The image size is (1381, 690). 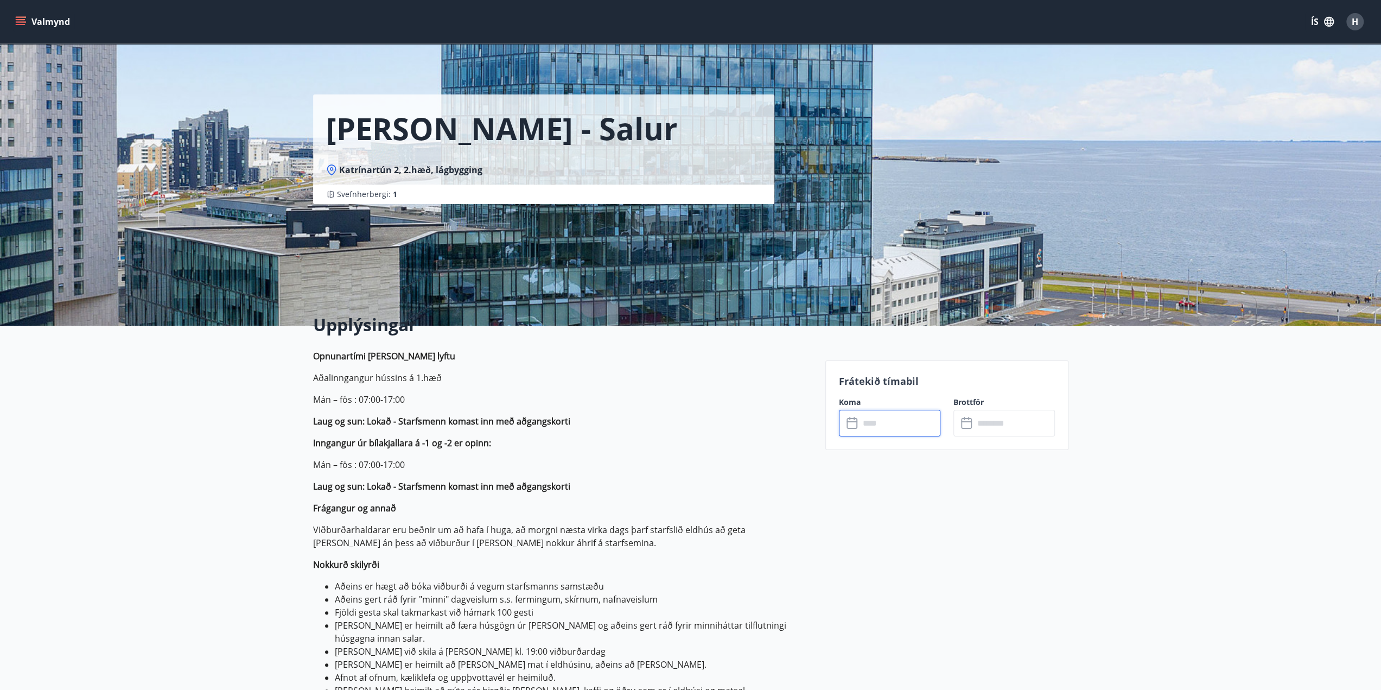 I want to click on strong: Inngangur úr bílakjallara á -1 og -2 er opinn:, so click(x=402, y=443).